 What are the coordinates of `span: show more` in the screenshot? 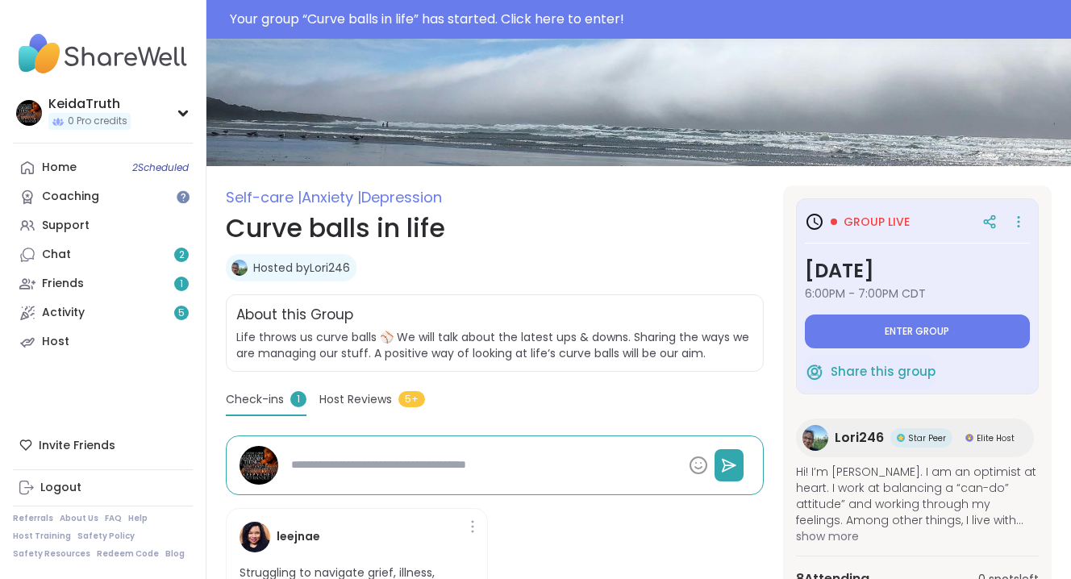 It's located at (917, 536).